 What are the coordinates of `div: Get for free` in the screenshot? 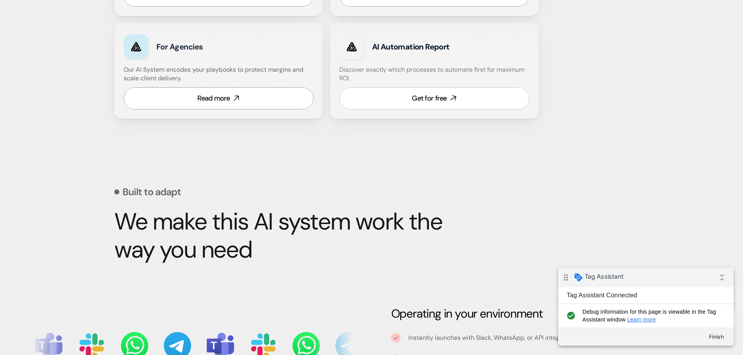 It's located at (429, 98).